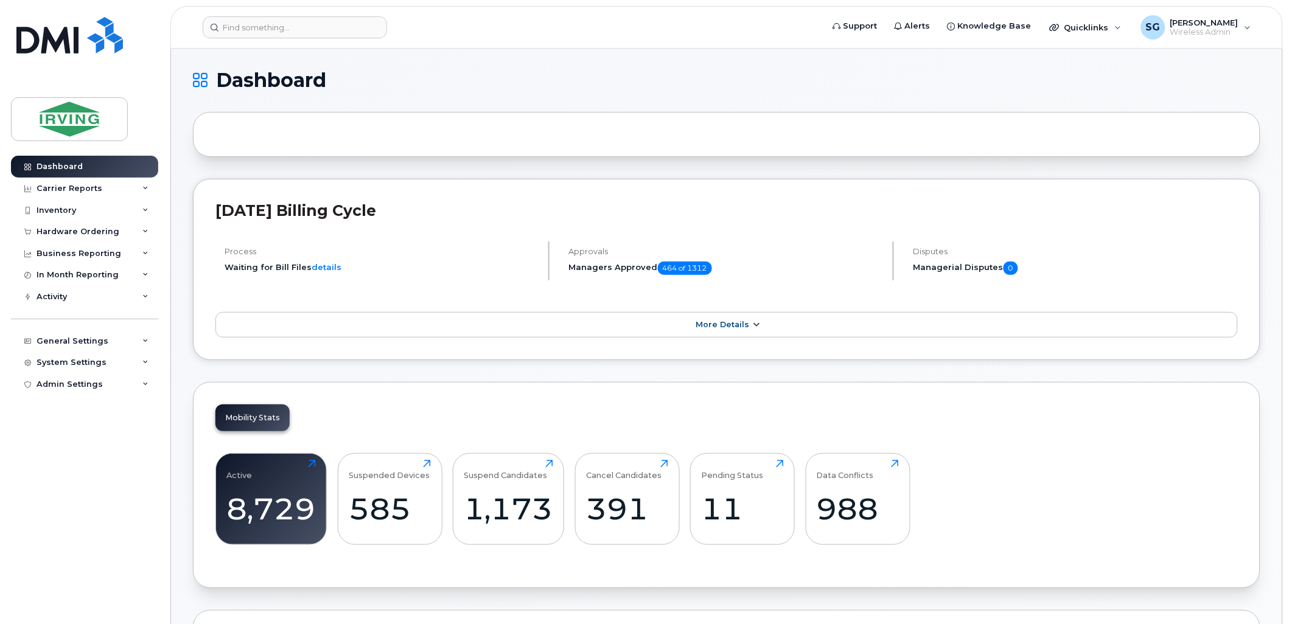 The height and width of the screenshot is (624, 1289). What do you see at coordinates (271, 80) in the screenshot?
I see `span: Dashboard` at bounding box center [271, 80].